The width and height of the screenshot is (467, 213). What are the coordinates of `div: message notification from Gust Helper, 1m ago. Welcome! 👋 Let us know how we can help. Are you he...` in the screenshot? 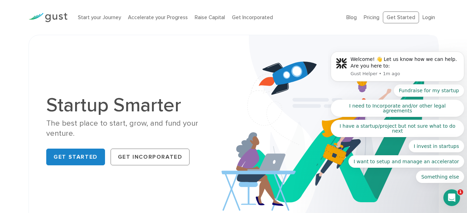 It's located at (70, 105).